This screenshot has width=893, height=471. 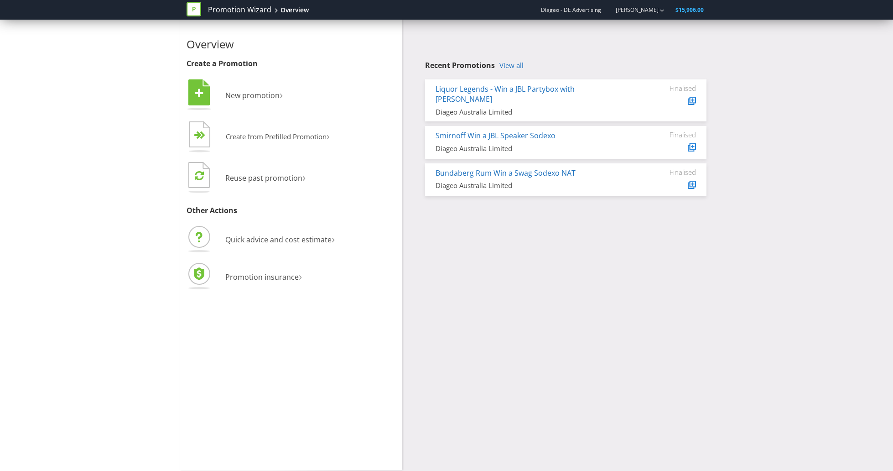 What do you see at coordinates (690, 10) in the screenshot?
I see `span: $15,906.00` at bounding box center [690, 10].